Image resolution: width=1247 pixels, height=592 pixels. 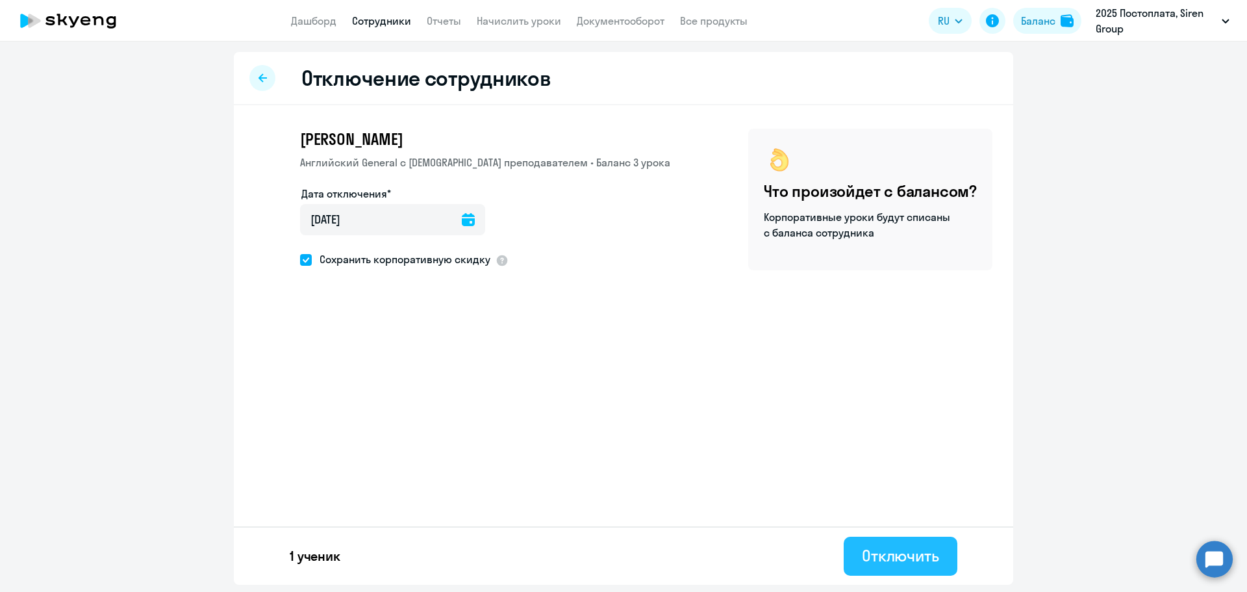 I want to click on label: Дата отключения*, so click(x=346, y=194).